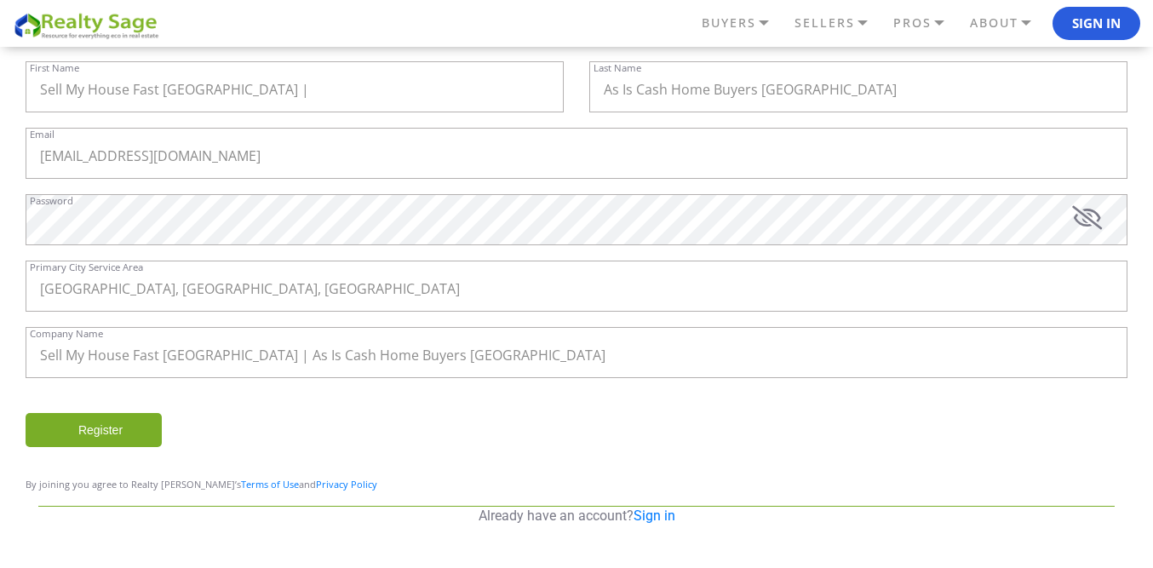  Describe the element at coordinates (927, 23) in the screenshot. I see `a: PROS` at that location.